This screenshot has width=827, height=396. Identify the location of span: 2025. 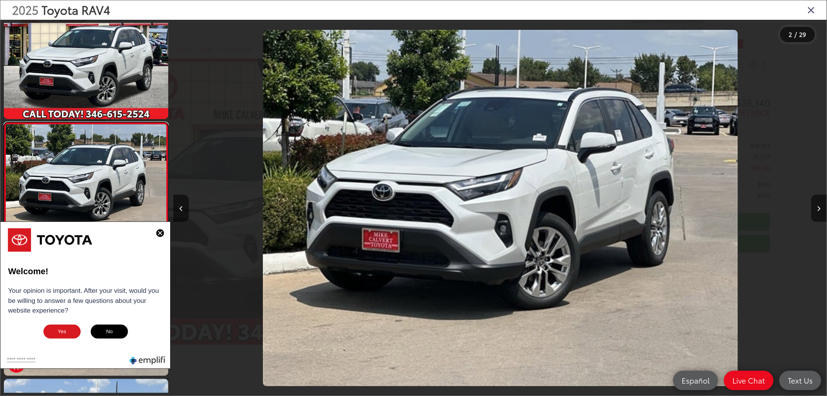
(25, 9).